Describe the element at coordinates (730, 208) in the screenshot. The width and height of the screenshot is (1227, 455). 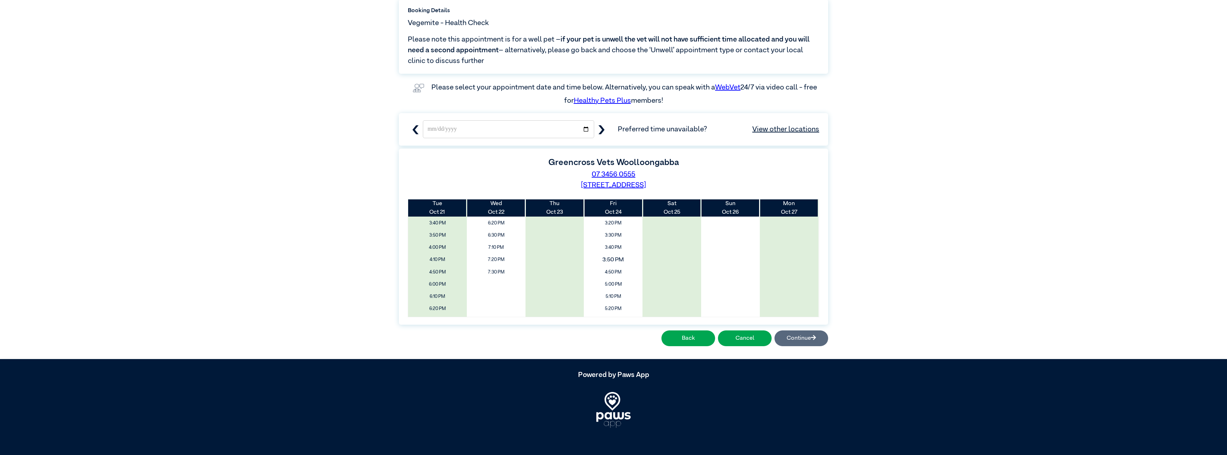
I see `th: Oct 26` at that location.